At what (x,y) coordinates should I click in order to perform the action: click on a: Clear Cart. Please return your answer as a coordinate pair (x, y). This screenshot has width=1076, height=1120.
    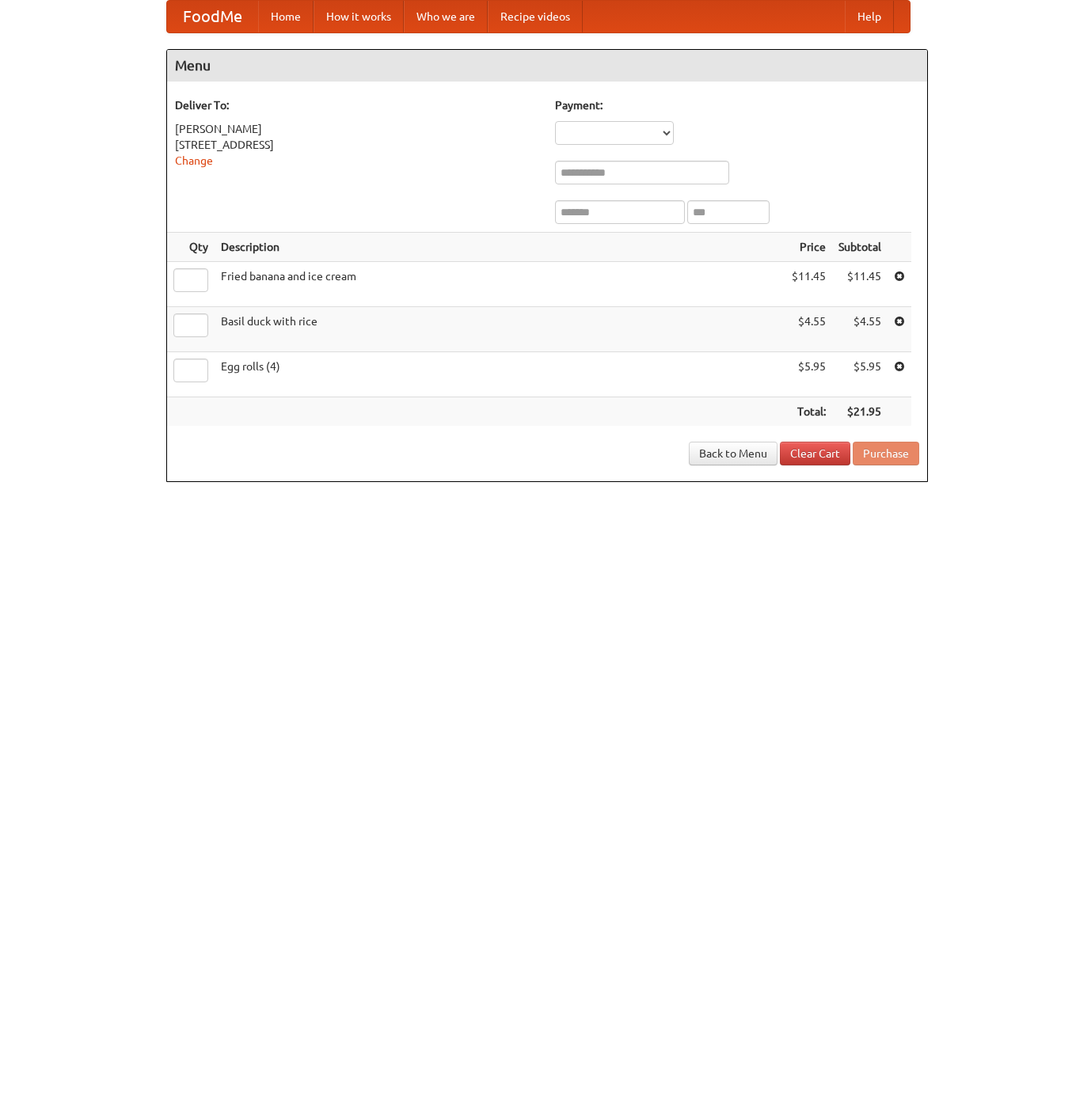
    Looking at the image, I should click on (815, 454).